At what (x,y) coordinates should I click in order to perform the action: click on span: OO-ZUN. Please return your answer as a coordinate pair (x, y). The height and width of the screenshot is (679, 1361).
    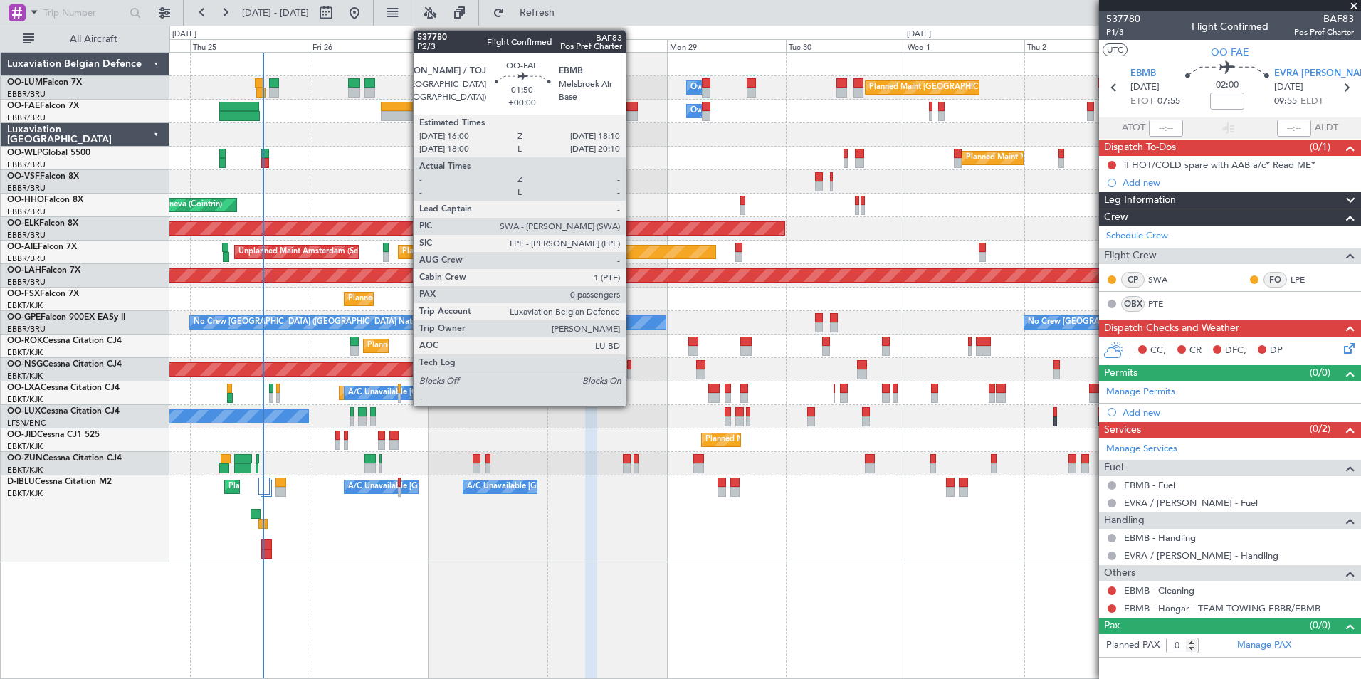
    Looking at the image, I should click on (25, 458).